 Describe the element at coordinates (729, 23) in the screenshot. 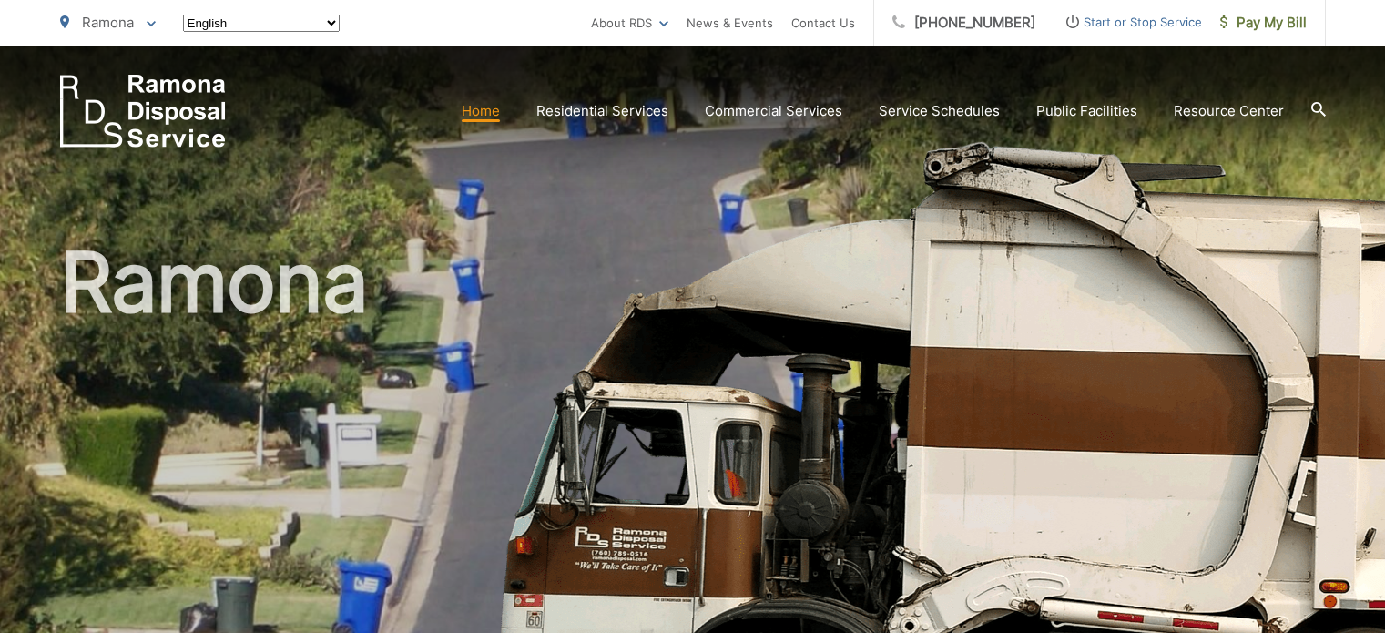

I see `a: News & Events` at that location.